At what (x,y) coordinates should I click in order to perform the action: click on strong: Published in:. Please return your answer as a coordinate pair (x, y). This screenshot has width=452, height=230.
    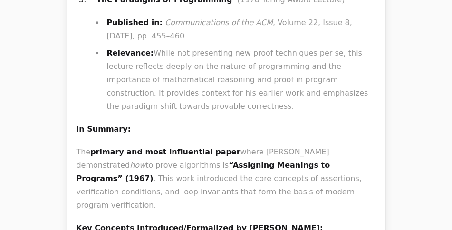
    Looking at the image, I should click on (135, 22).